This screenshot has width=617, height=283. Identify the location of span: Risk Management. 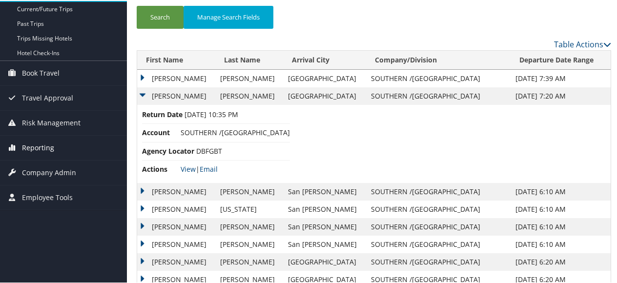
(51, 122).